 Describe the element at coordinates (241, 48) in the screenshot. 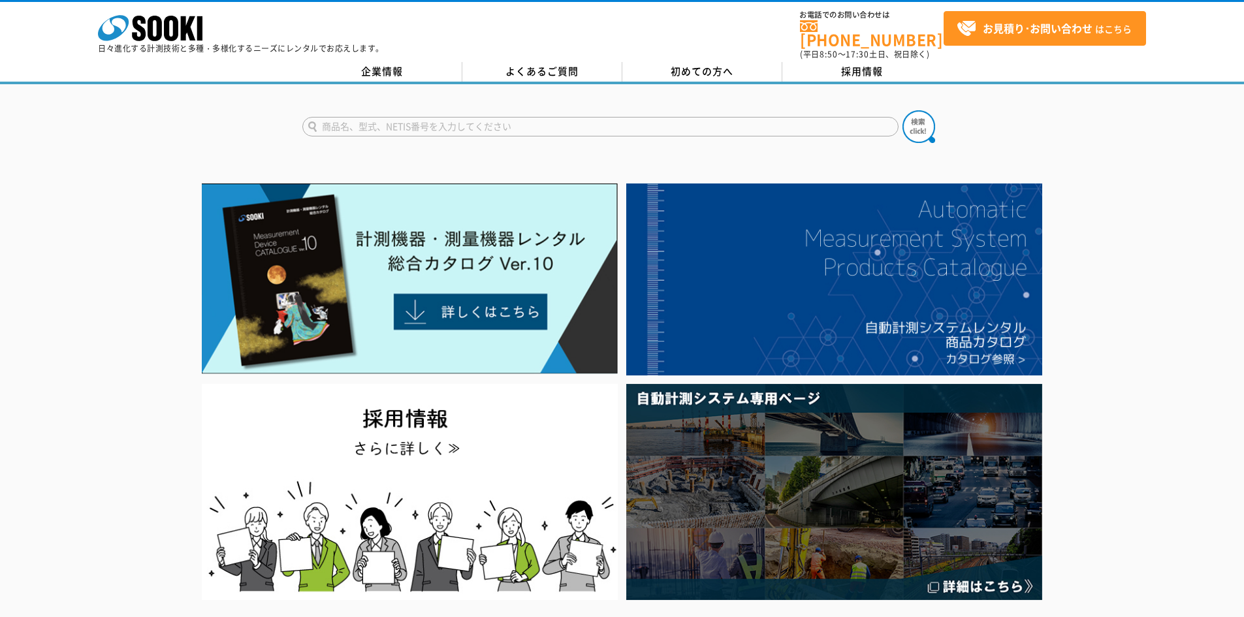

I see `p: 日々進化する計測技術と多種・多様化するニーズにレンタルでお応えします。` at that location.